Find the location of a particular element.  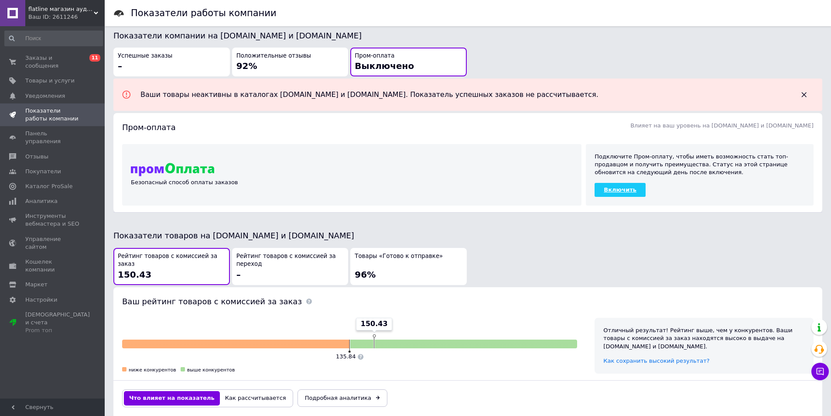

span: Успешные заказы is located at coordinates (145, 56).